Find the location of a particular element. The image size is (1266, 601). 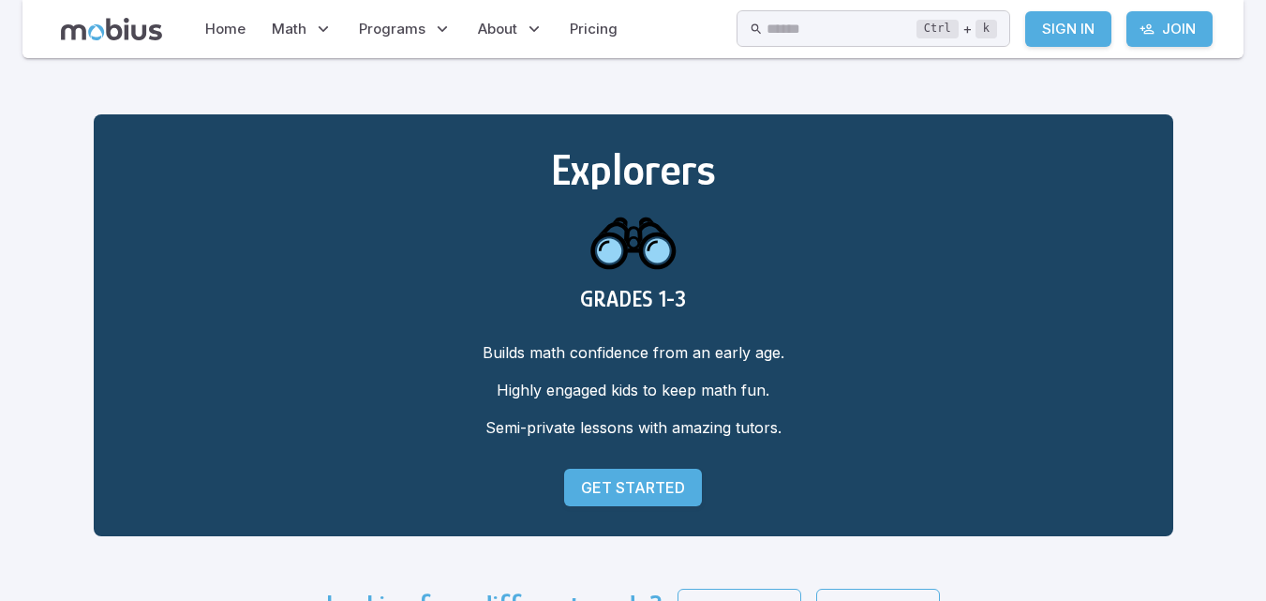

a: Join is located at coordinates (1169, 29).